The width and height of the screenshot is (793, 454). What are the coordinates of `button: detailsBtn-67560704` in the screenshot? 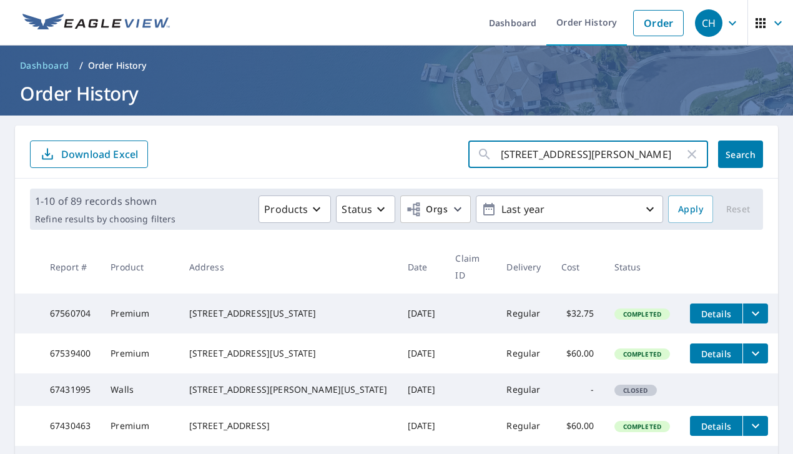 It's located at (716, 313).